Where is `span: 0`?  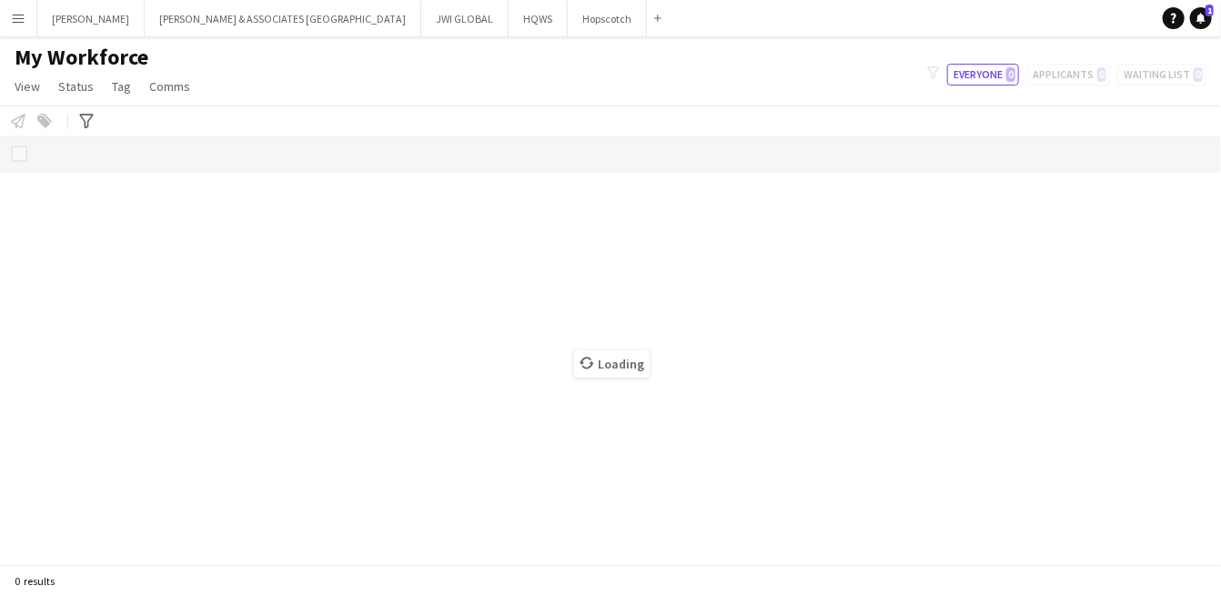 span: 0 is located at coordinates (1011, 75).